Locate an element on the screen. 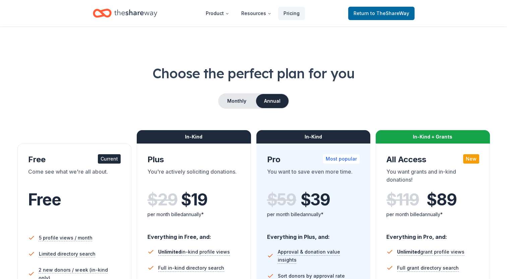  span: $ 19 is located at coordinates (194, 200).